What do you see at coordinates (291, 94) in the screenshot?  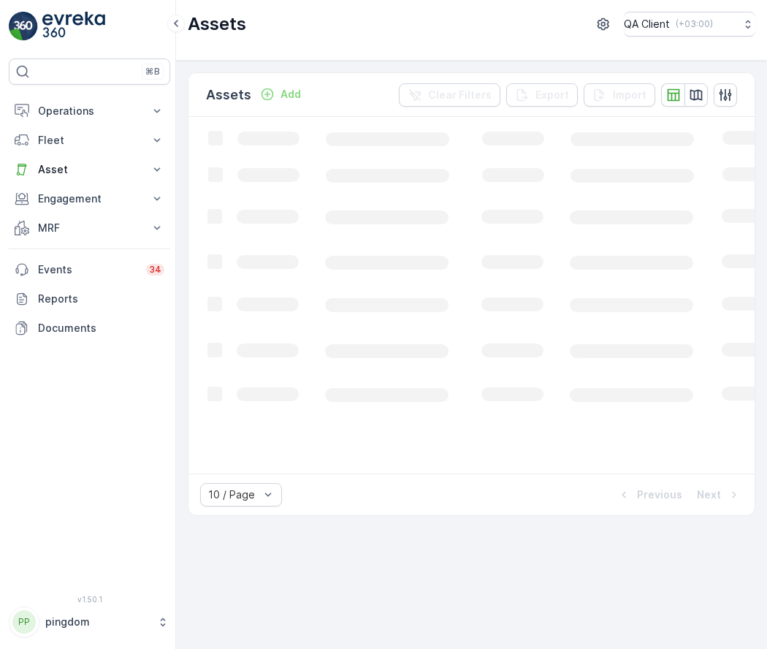 I see `p: Add` at bounding box center [291, 94].